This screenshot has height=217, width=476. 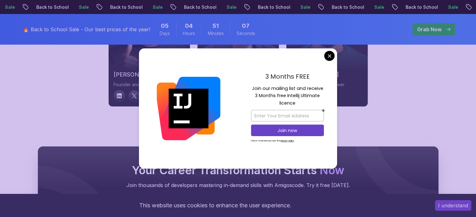 What do you see at coordinates (215, 33) in the screenshot?
I see `span: Minutes` at bounding box center [215, 33].